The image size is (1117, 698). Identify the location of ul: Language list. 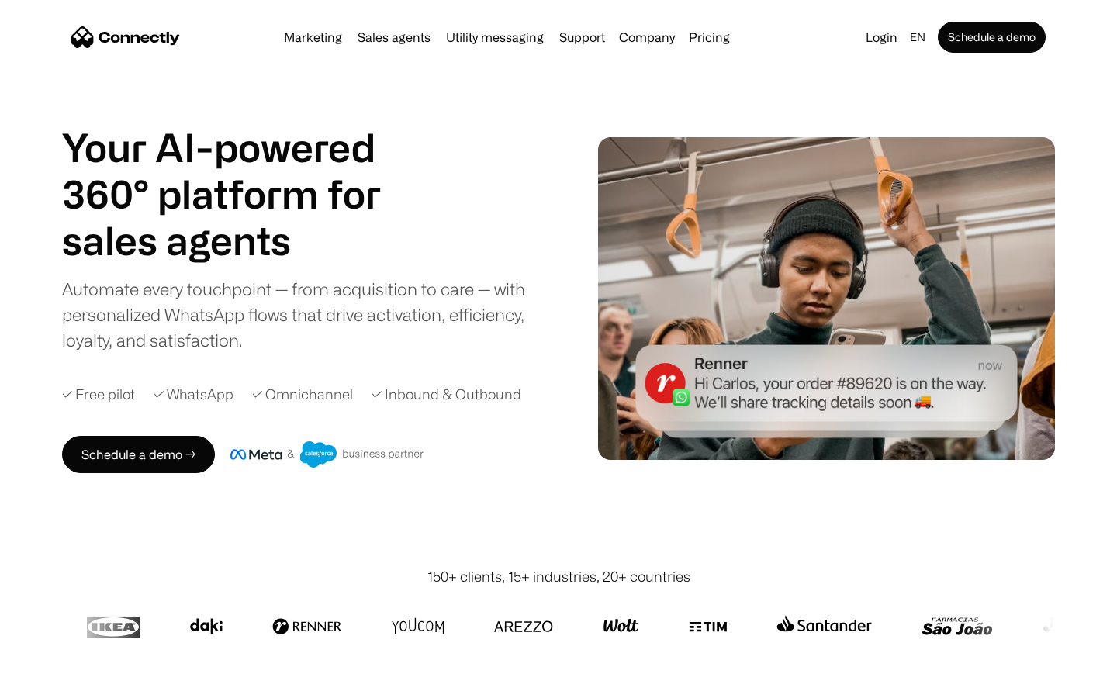
(62, 682).